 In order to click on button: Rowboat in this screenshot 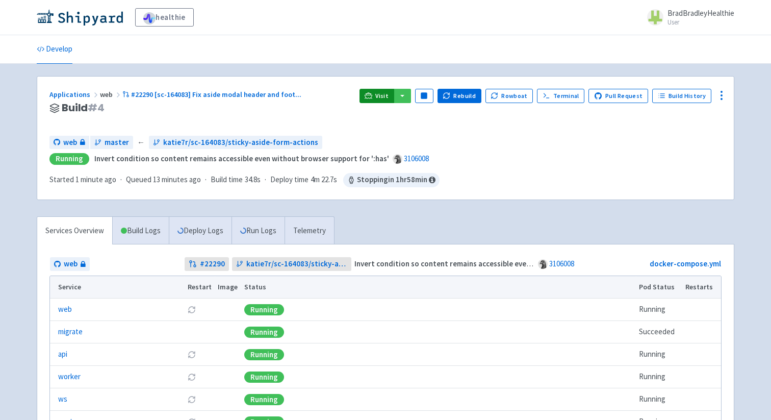, I will do `click(510, 96)`.